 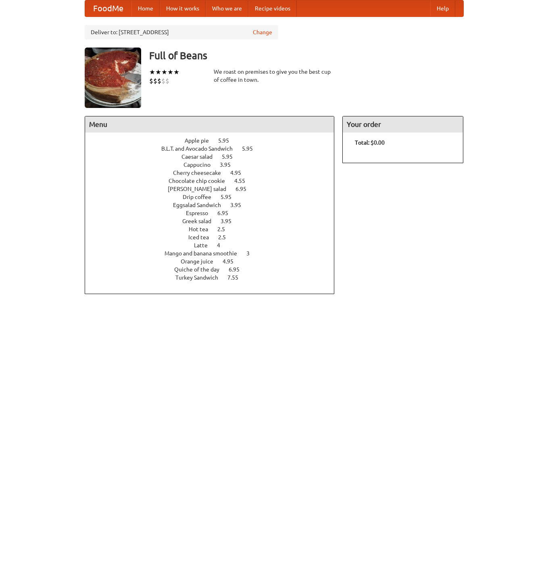 What do you see at coordinates (214, 213) in the screenshot?
I see `a: Espresso 6.95` at bounding box center [214, 213].